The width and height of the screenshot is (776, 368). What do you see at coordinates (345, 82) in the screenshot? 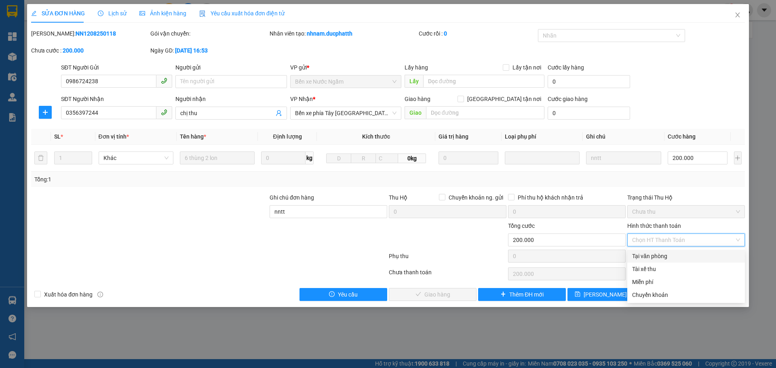
I see `span: Bến xe Nước Ngầm` at bounding box center [345, 82].